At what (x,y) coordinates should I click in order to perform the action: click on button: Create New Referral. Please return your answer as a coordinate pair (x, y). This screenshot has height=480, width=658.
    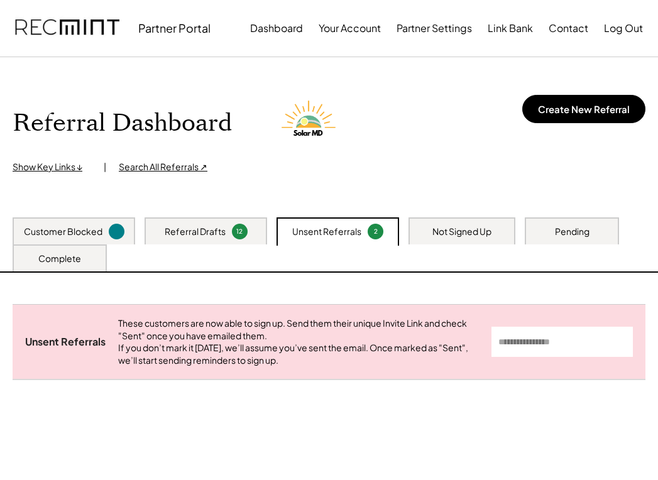
    Looking at the image, I should click on (584, 109).